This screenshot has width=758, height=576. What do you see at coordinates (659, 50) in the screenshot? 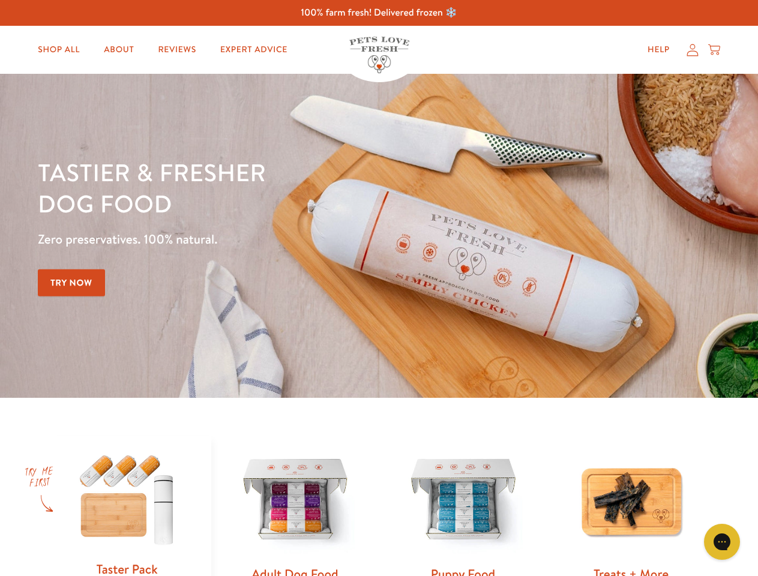
I see `a: Help` at bounding box center [659, 50].